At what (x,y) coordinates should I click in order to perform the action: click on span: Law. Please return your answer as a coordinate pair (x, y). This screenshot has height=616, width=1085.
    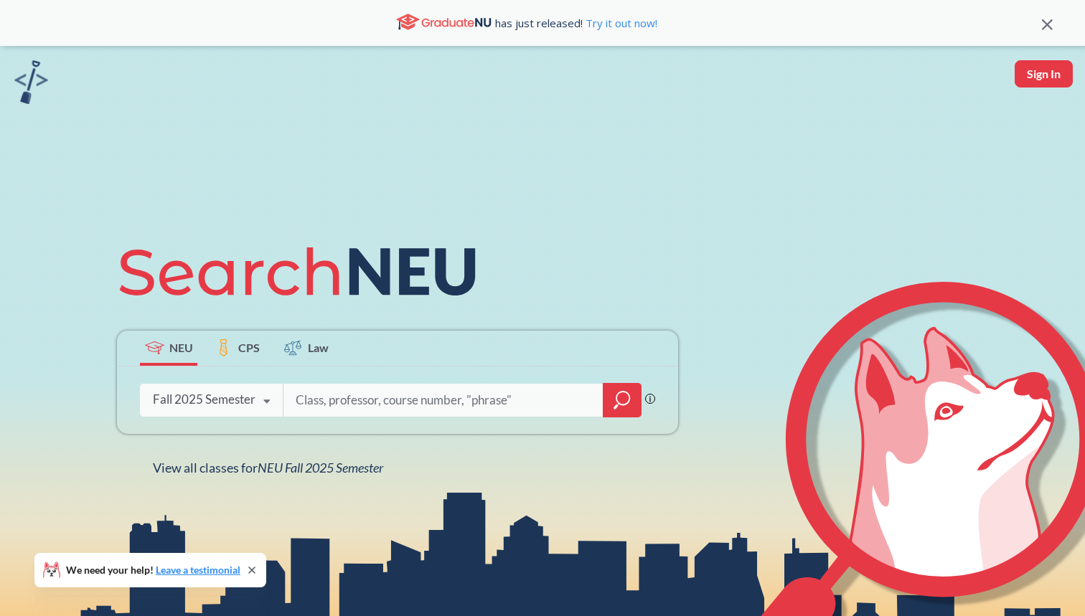
    Looking at the image, I should click on (318, 347).